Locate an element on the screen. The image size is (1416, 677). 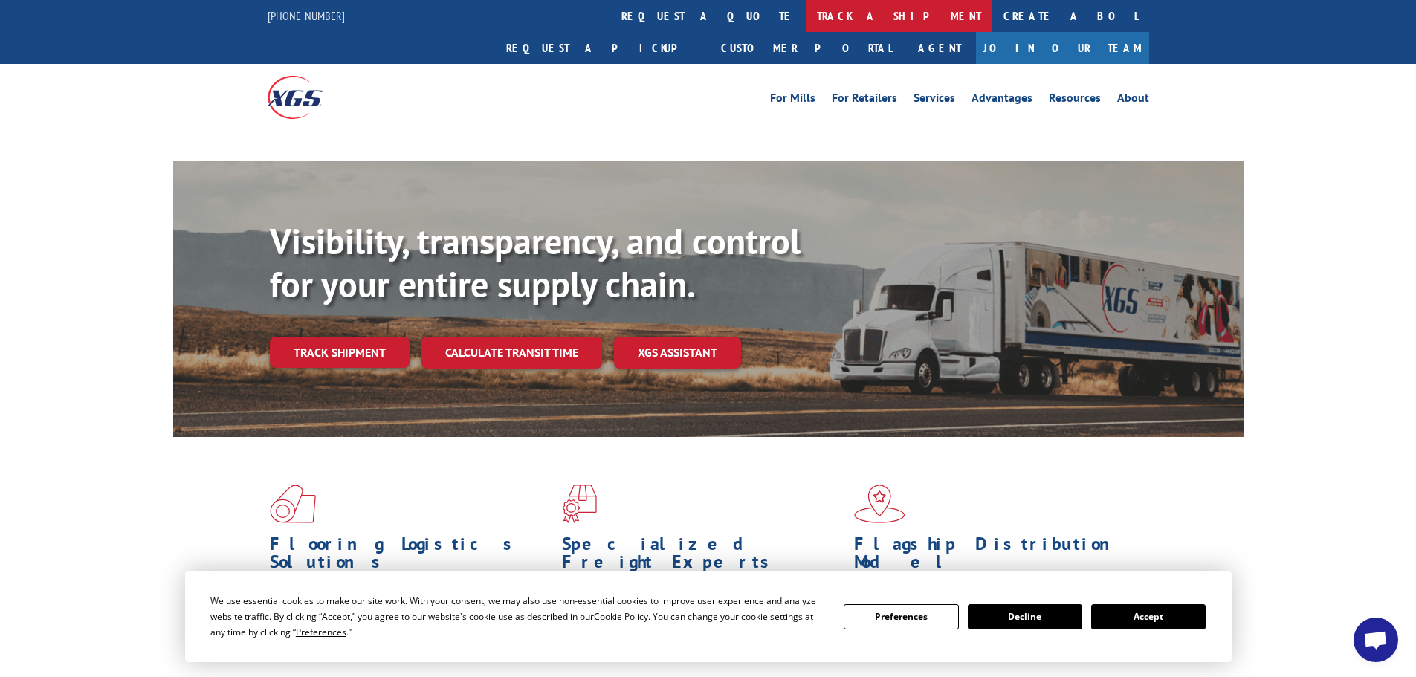
button: Accept is located at coordinates (1148, 617).